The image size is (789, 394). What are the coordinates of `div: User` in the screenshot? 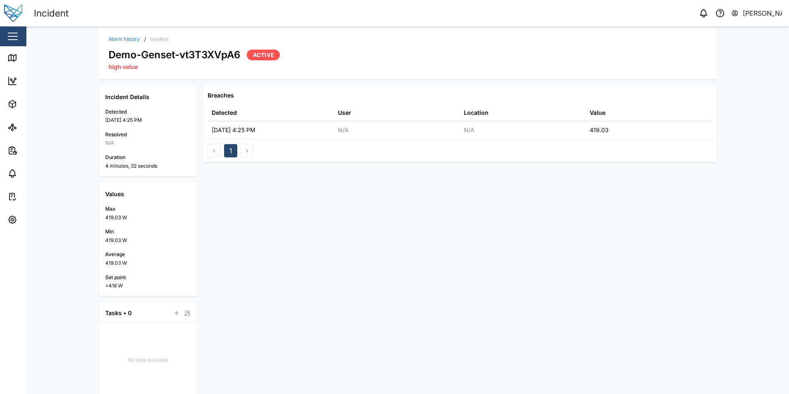 It's located at (344, 113).